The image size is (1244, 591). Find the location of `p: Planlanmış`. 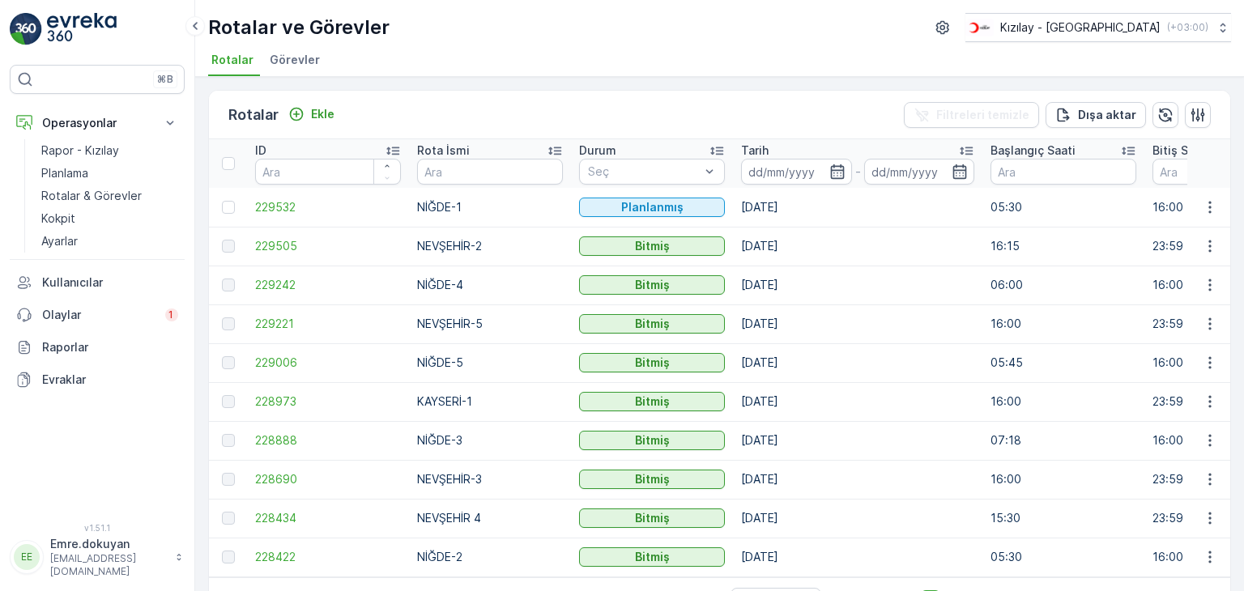

p: Planlanmış is located at coordinates (652, 207).